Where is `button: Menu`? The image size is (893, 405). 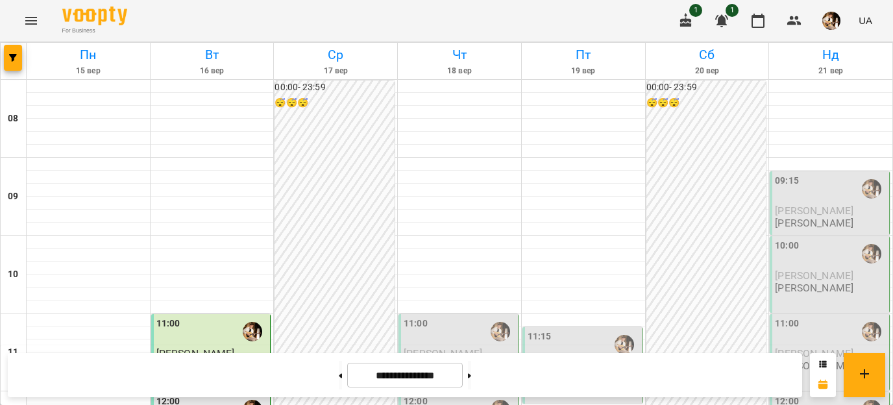 button: Menu is located at coordinates (31, 21).